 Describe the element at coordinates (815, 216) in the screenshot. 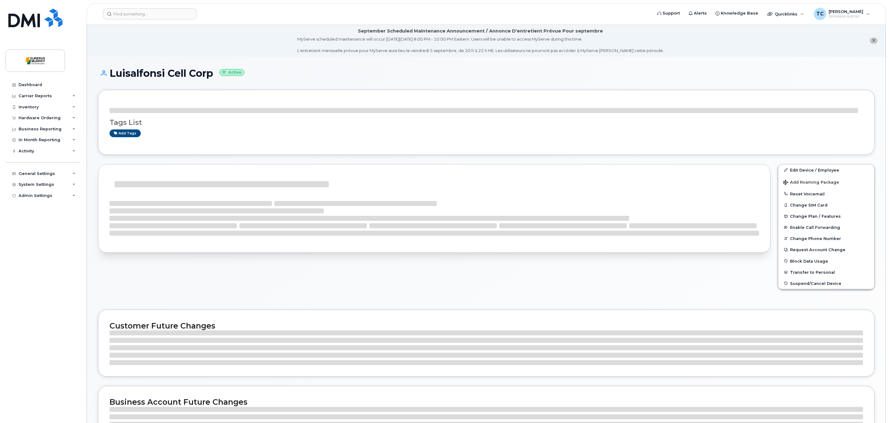

I see `span: Change Plan / Features` at that location.